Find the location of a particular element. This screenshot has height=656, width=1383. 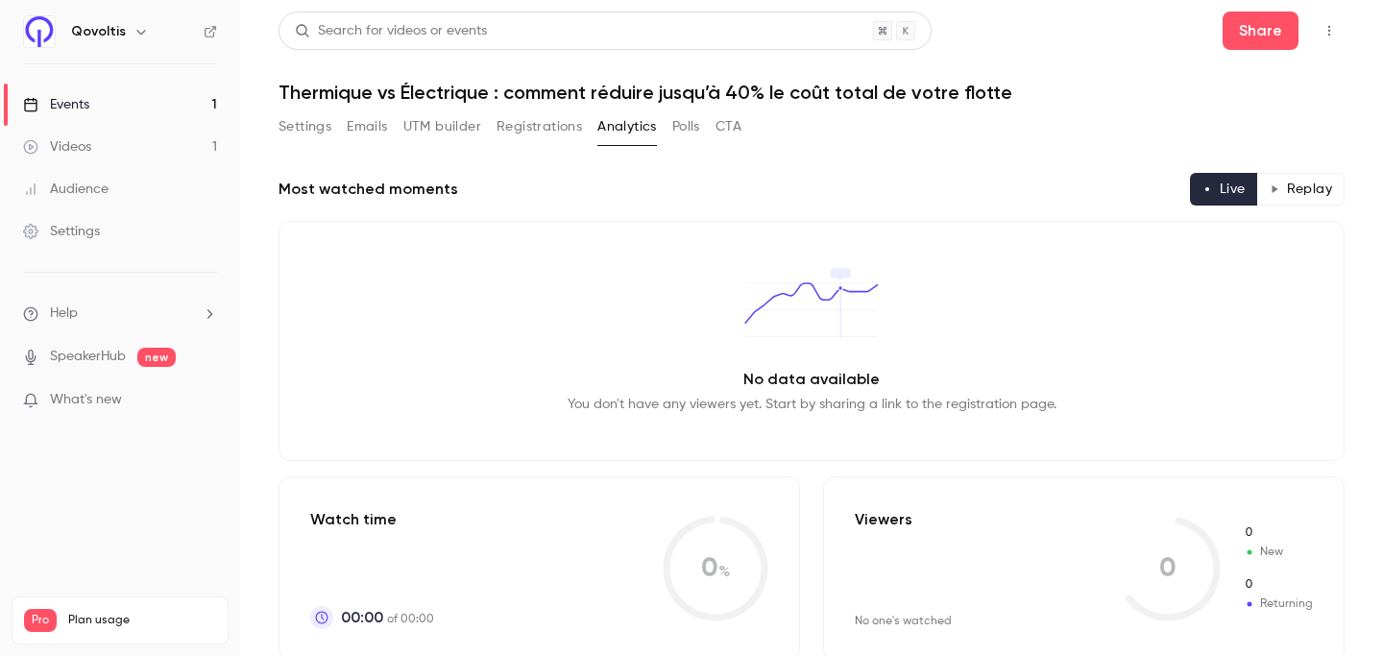

button: CTA is located at coordinates (728, 127).